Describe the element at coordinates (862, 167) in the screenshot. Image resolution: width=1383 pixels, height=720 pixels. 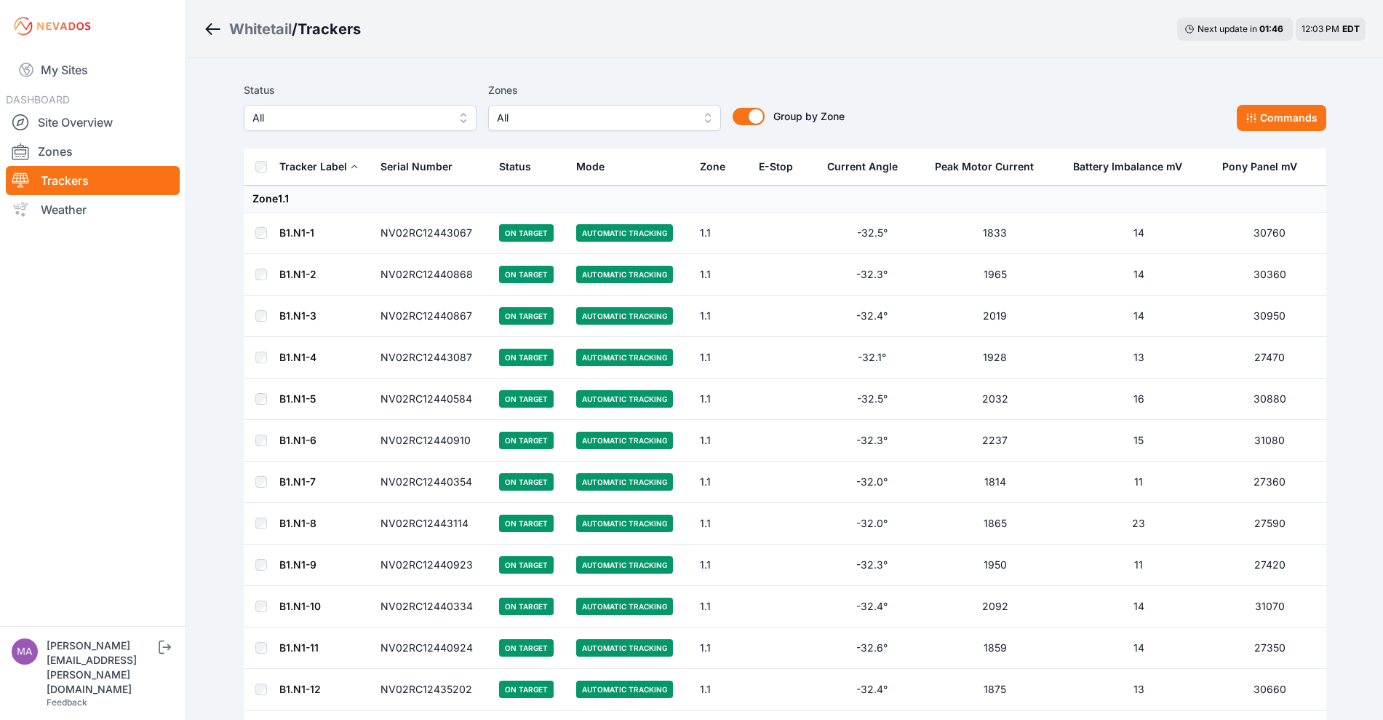
I see `div: Current Angle` at that location.